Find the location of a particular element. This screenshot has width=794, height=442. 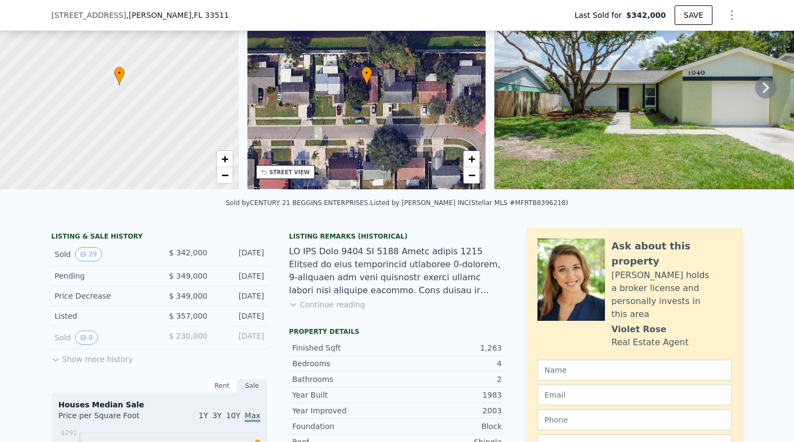

div: 2003 is located at coordinates (450, 410).